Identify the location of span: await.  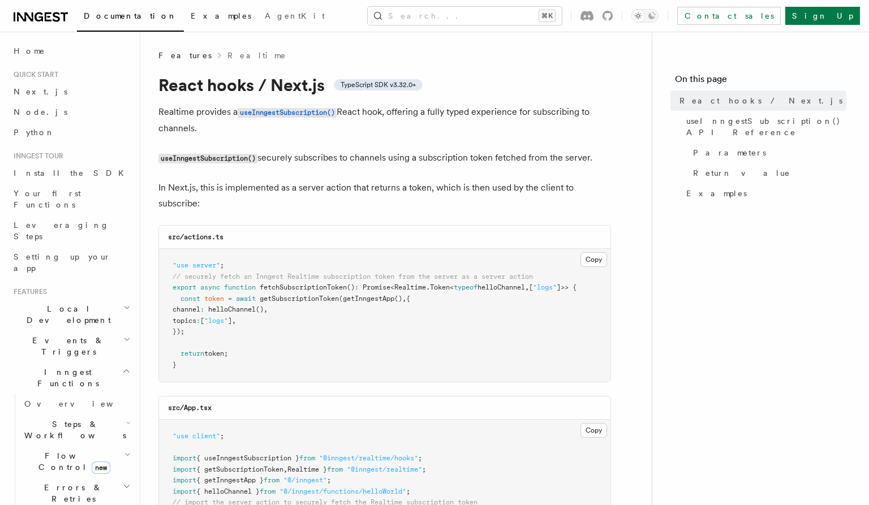
(246, 299).